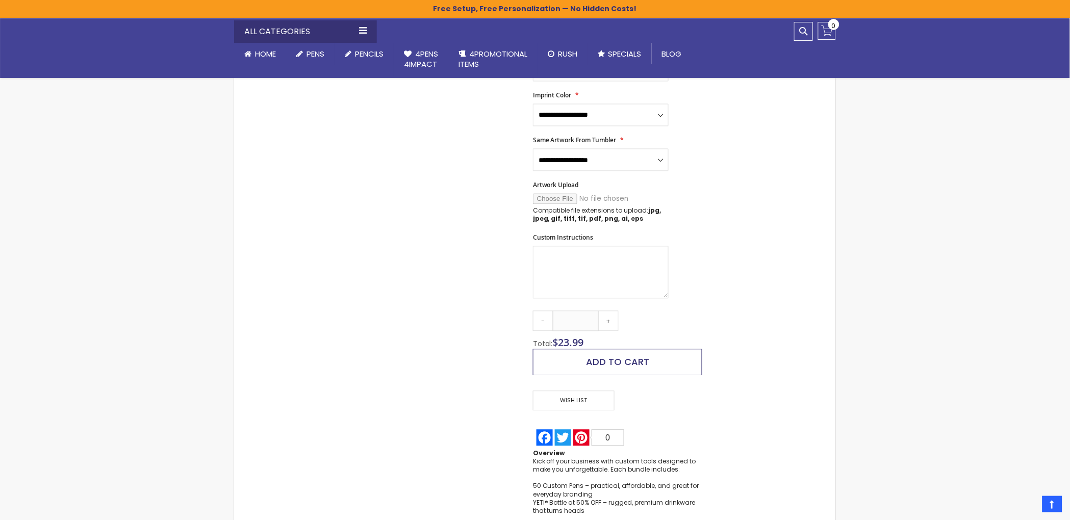 The image size is (1070, 520). Describe the element at coordinates (421, 59) in the screenshot. I see `span: 4Pens 4impact` at that location.